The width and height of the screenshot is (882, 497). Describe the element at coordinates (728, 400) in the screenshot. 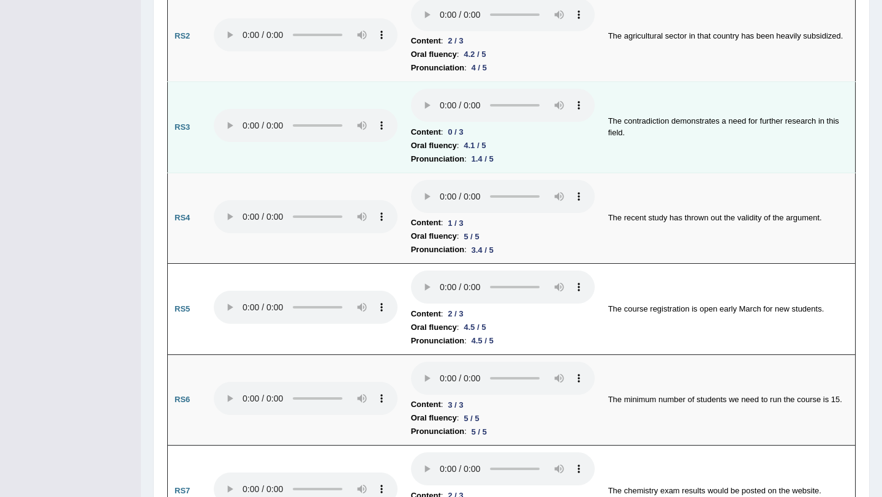

I see `td: The minimum number of students we need to run the course is 15.` at that location.